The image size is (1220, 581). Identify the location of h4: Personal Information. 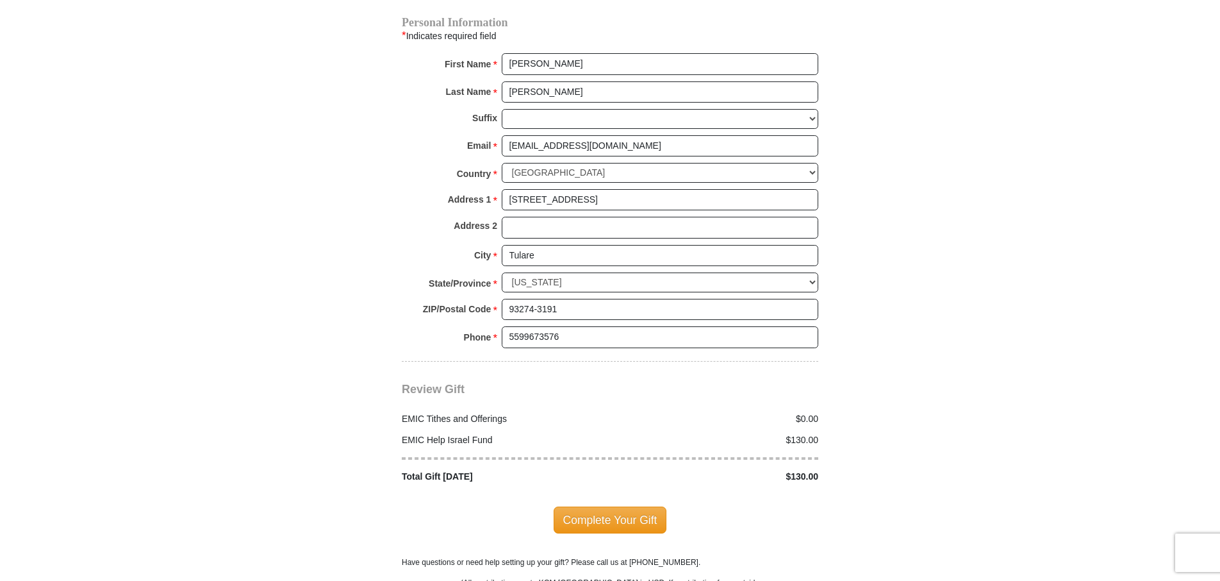
(610, 22).